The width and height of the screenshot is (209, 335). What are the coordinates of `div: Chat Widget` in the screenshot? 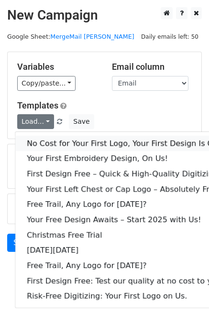 It's located at (185, 312).